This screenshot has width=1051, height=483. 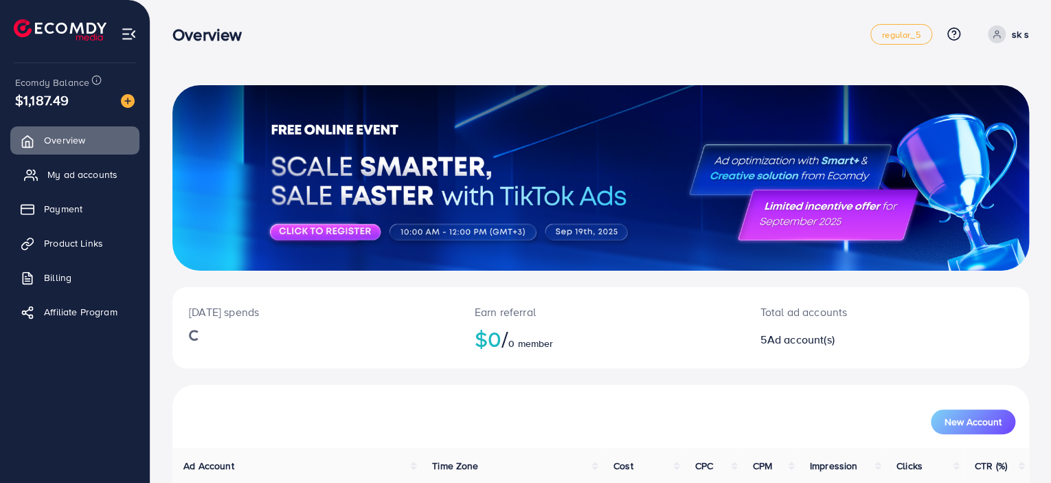 I want to click on a: sk s, so click(x=1006, y=34).